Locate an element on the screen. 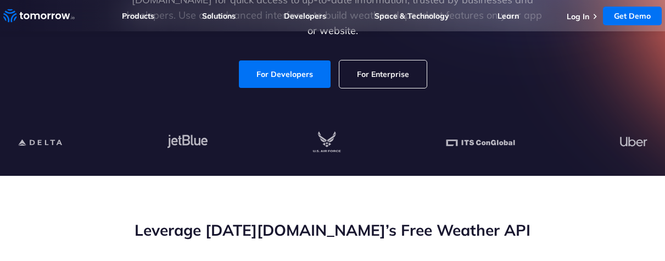 Image resolution: width=665 pixels, height=261 pixels. a: Home link is located at coordinates (39, 16).